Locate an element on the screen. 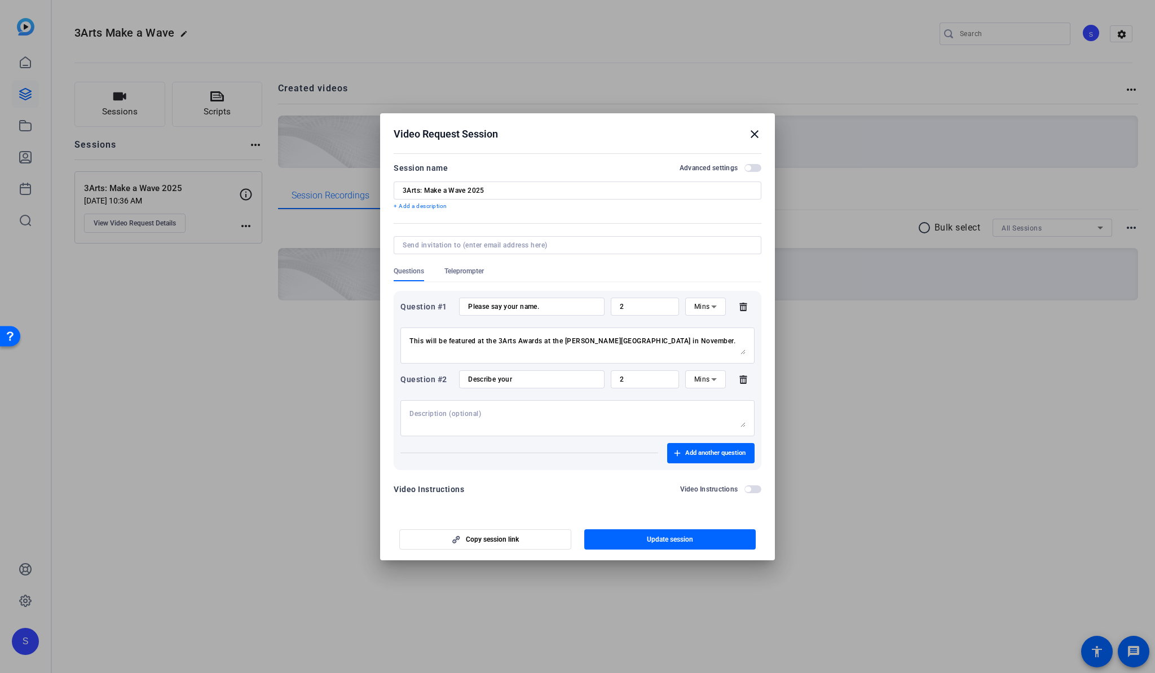  input: Enter Session Name is located at coordinates (578, 191).